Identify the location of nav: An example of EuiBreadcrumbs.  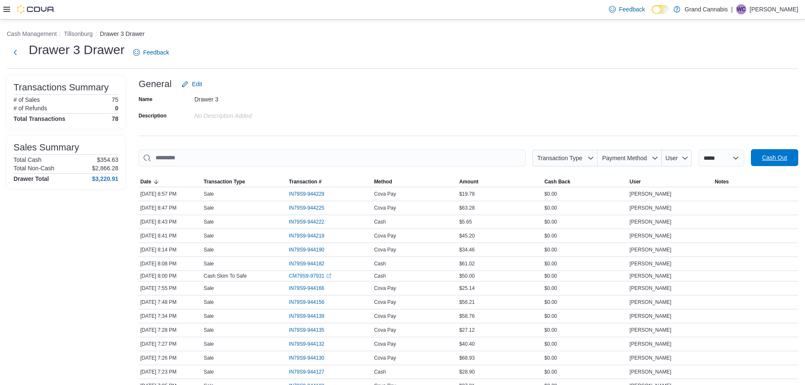
(402, 35).